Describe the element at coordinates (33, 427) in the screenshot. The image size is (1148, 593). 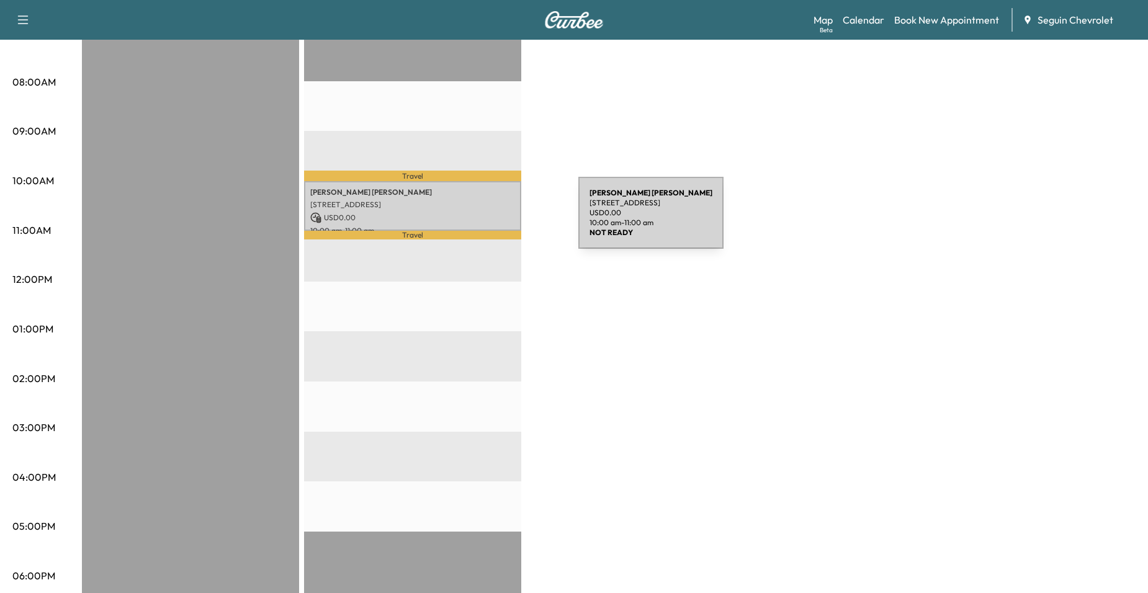
I see `p: 03:00PM` at that location.